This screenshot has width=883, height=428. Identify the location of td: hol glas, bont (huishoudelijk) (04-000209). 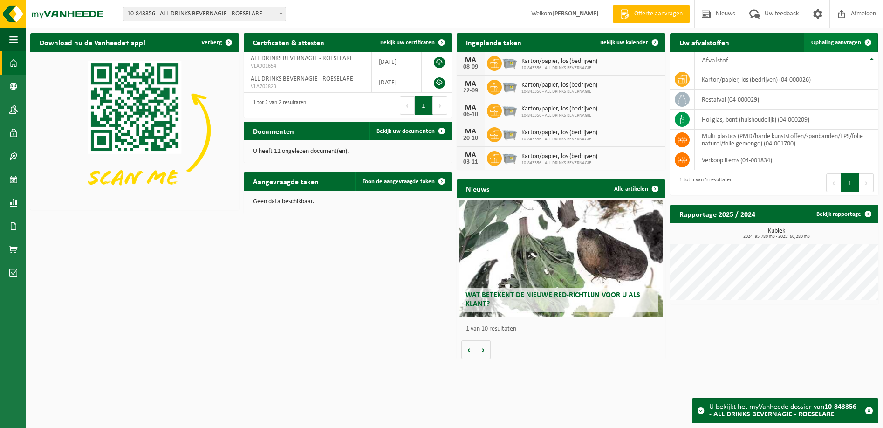
(787, 119).